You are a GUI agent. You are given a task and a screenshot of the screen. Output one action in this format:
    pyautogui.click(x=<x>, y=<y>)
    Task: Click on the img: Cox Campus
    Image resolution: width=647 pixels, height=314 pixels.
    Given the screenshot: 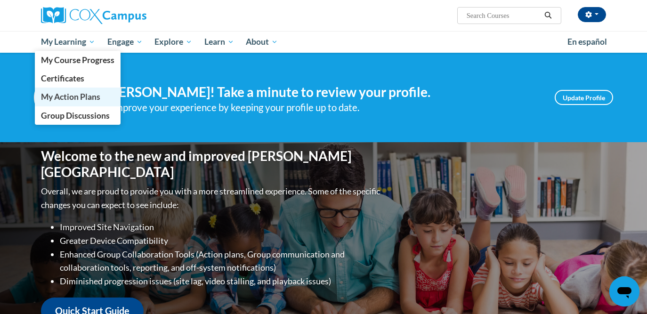 What is the action you would take?
    pyautogui.click(x=94, y=16)
    